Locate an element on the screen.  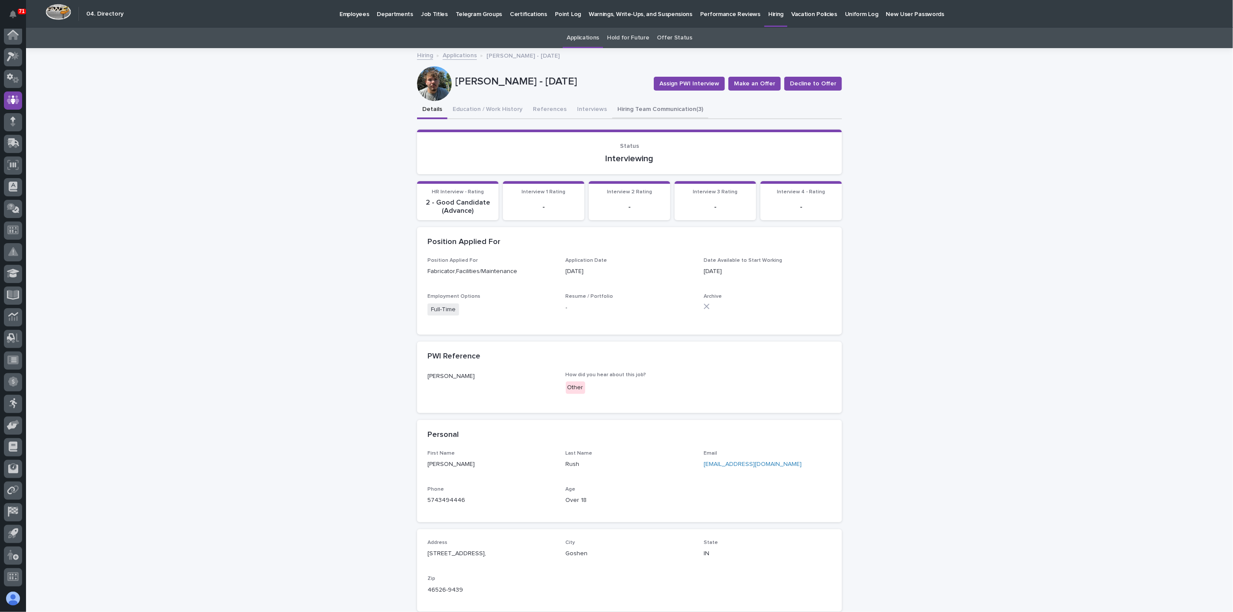
a: Hiring is located at coordinates (425, 55).